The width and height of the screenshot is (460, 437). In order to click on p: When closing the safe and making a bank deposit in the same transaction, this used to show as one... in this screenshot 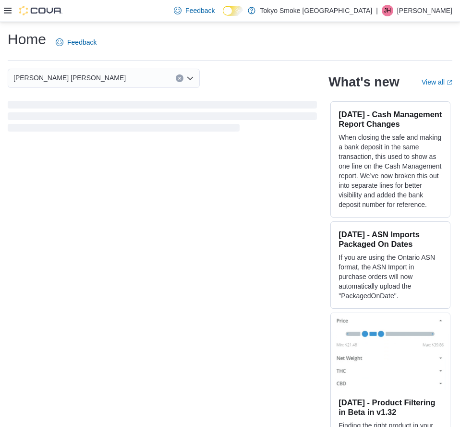, I will do `click(390, 171)`.